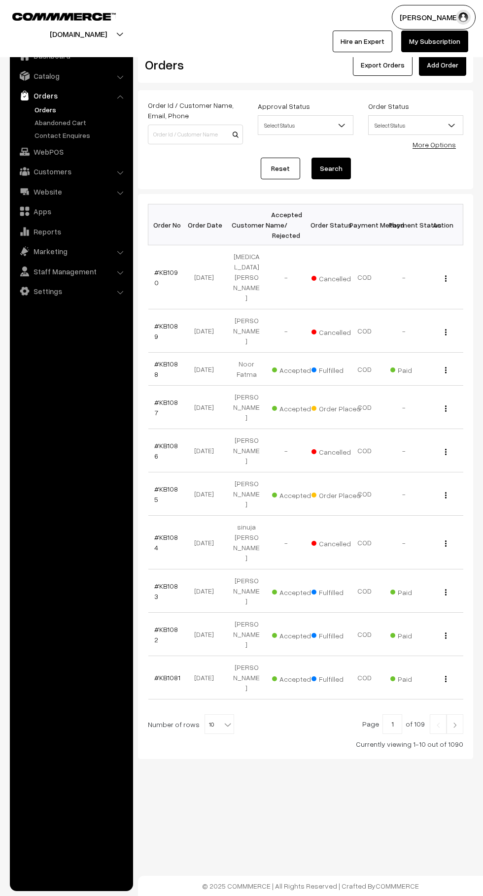  What do you see at coordinates (71, 231) in the screenshot?
I see `a: Reports` at bounding box center [71, 231].